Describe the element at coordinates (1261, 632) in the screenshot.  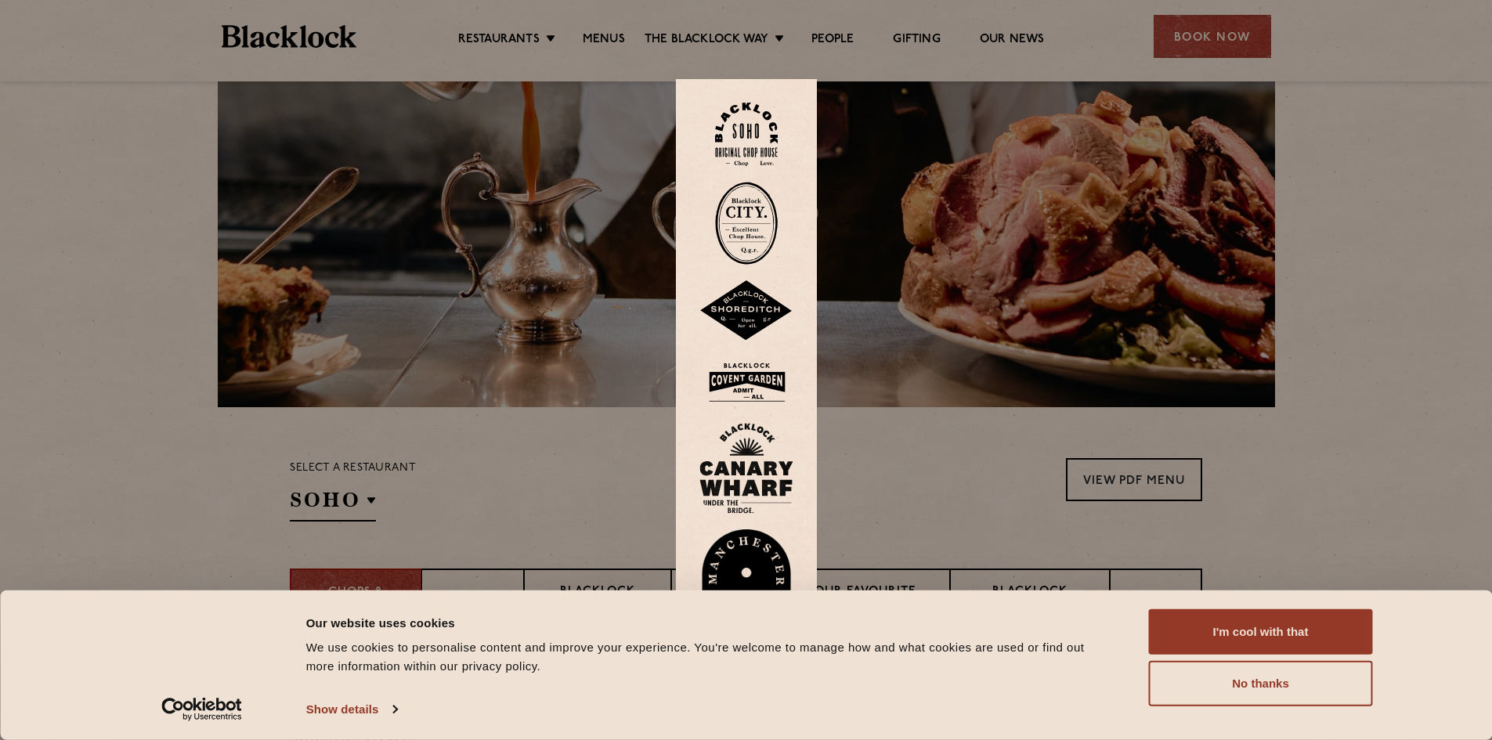
I see `button: I'm cool with that` at that location.